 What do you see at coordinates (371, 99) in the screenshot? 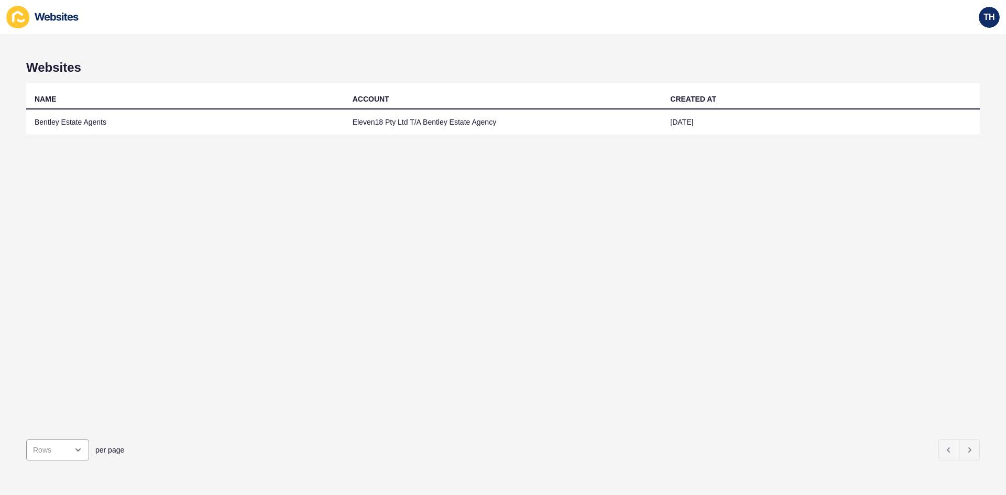
I see `div: ACCOUNT` at bounding box center [371, 99].